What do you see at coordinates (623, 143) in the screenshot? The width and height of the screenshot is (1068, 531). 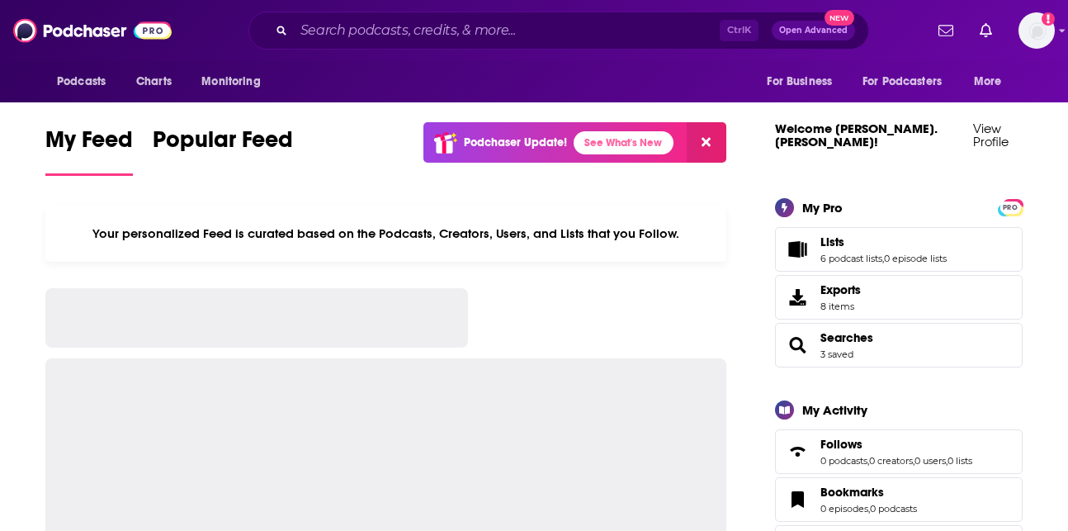 I see `a: See What's New` at bounding box center [623, 143].